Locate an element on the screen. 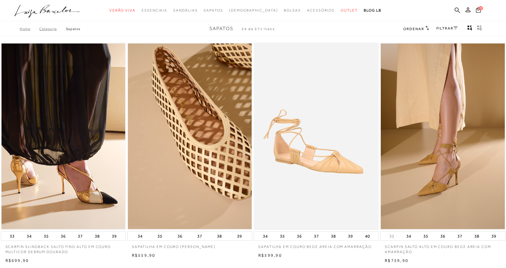 Image resolution: width=506 pixels, height=268 pixels. button: 40 is located at coordinates (368, 236).